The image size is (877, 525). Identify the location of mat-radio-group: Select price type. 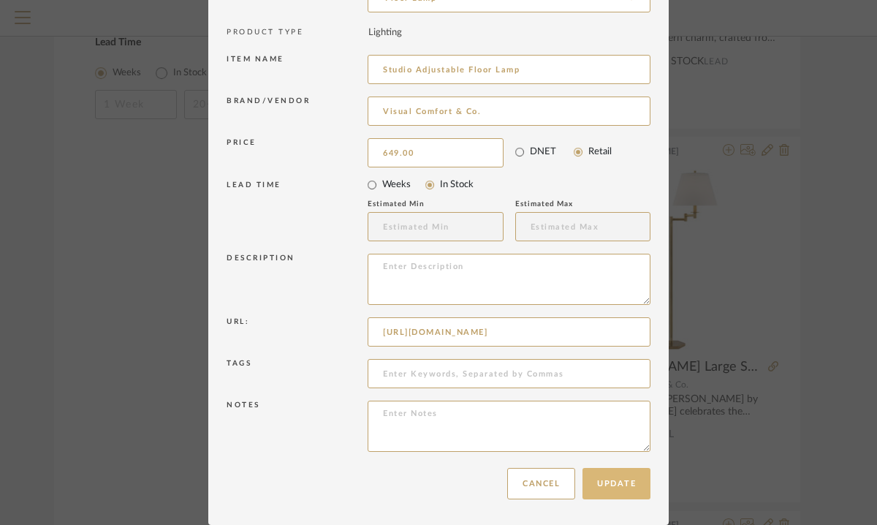
(583, 152).